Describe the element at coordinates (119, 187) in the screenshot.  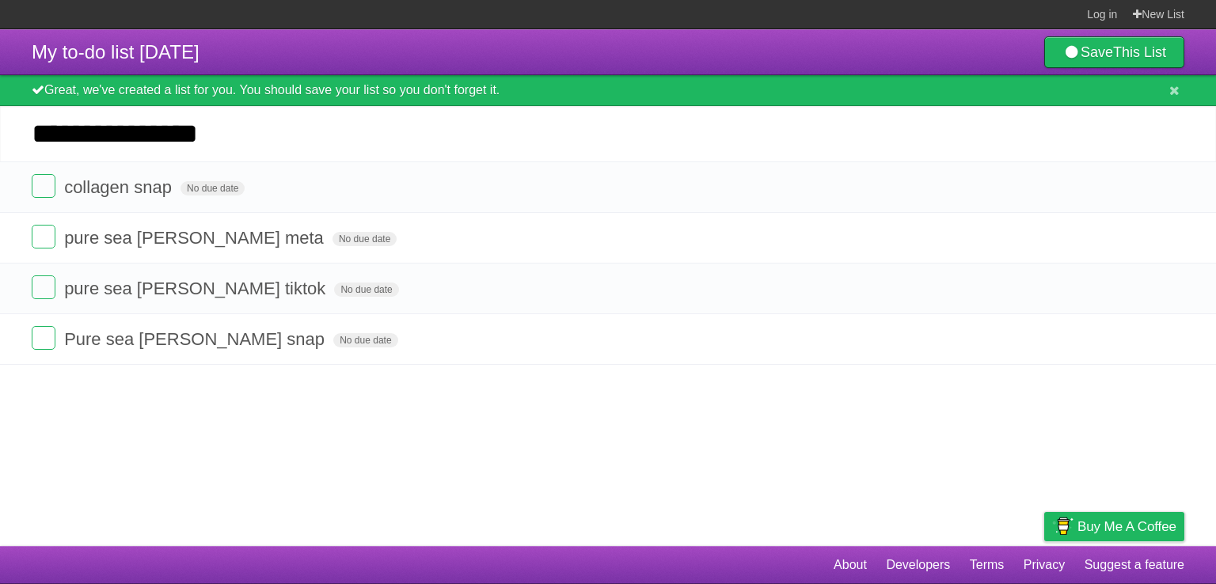
I see `span: collagen snap` at that location.